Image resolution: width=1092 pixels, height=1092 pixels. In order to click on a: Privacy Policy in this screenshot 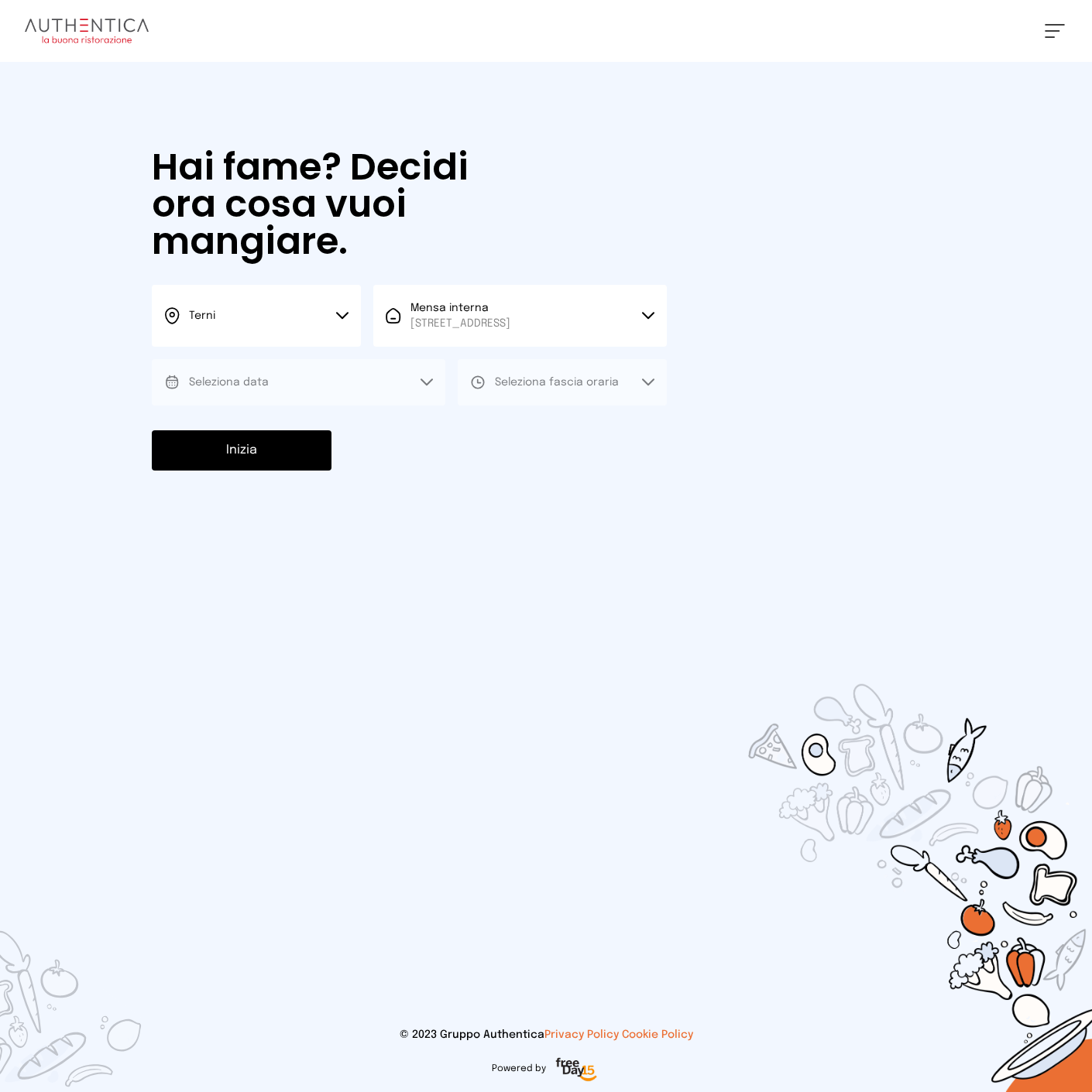, I will do `click(581, 1035)`.